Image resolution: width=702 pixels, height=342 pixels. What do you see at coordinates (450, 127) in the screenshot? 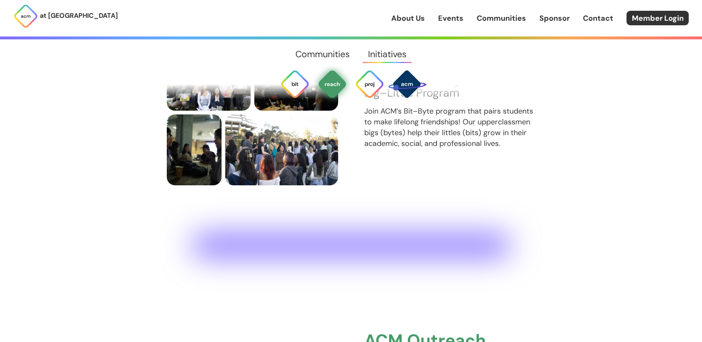
I see `p: Join ACM’s Bit–Byte program that pairs students to make lifelong friendships! Our upperclassmen b...` at bounding box center [450, 127].